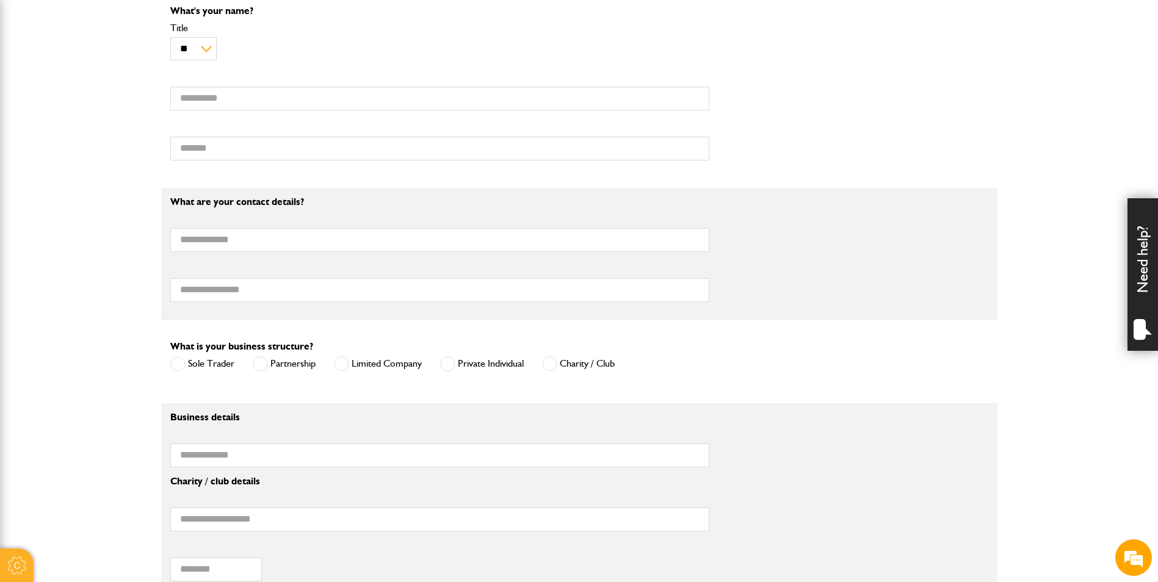 Image resolution: width=1158 pixels, height=582 pixels. I want to click on label: What is your business structure?, so click(242, 347).